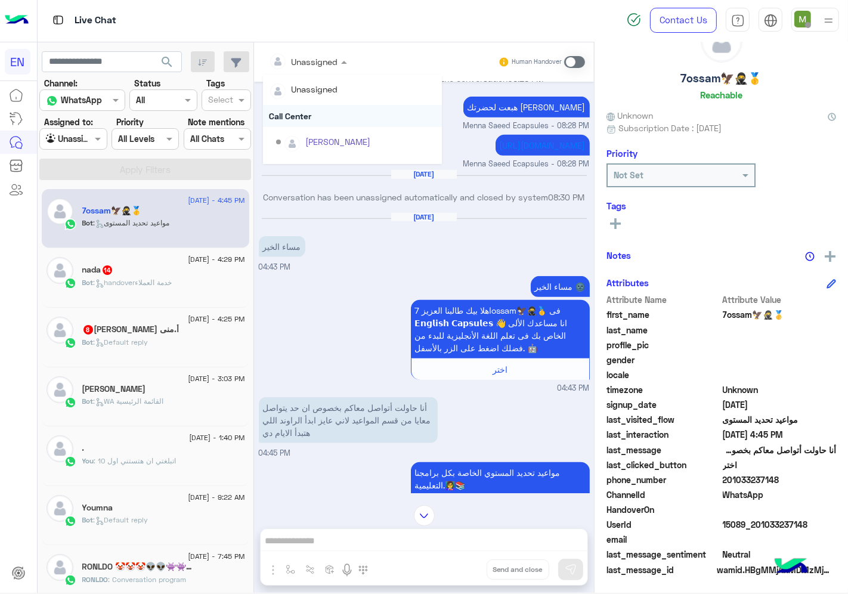  I want to click on span: 04:43 PM, so click(574, 388).